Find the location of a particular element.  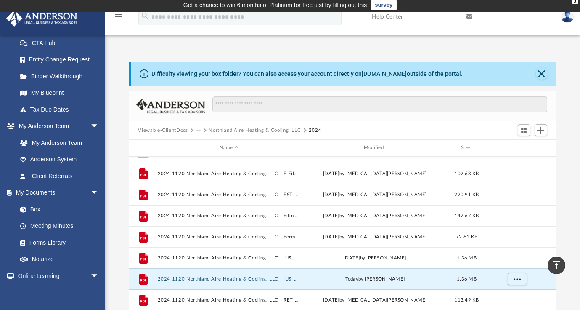

button: Switch to Grid View is located at coordinates (524, 130).